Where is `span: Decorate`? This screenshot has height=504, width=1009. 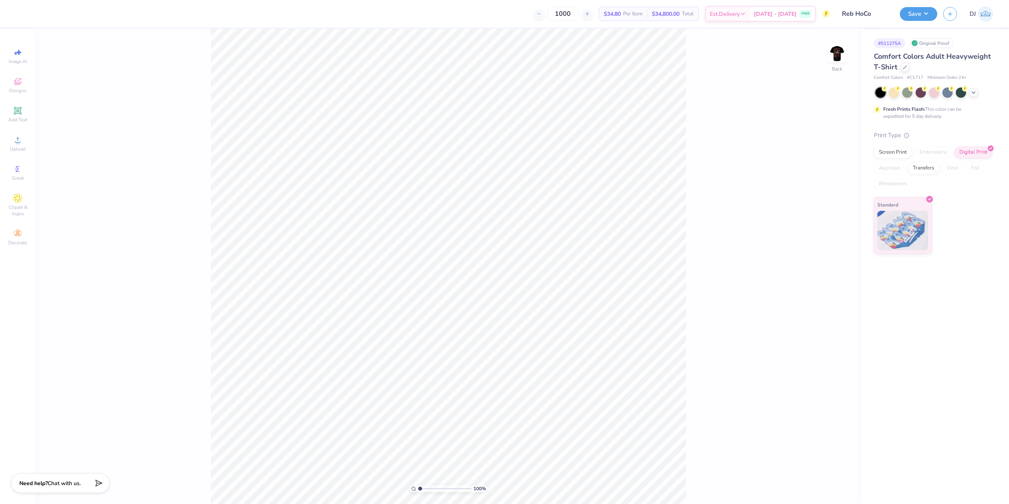 span: Decorate is located at coordinates (18, 243).